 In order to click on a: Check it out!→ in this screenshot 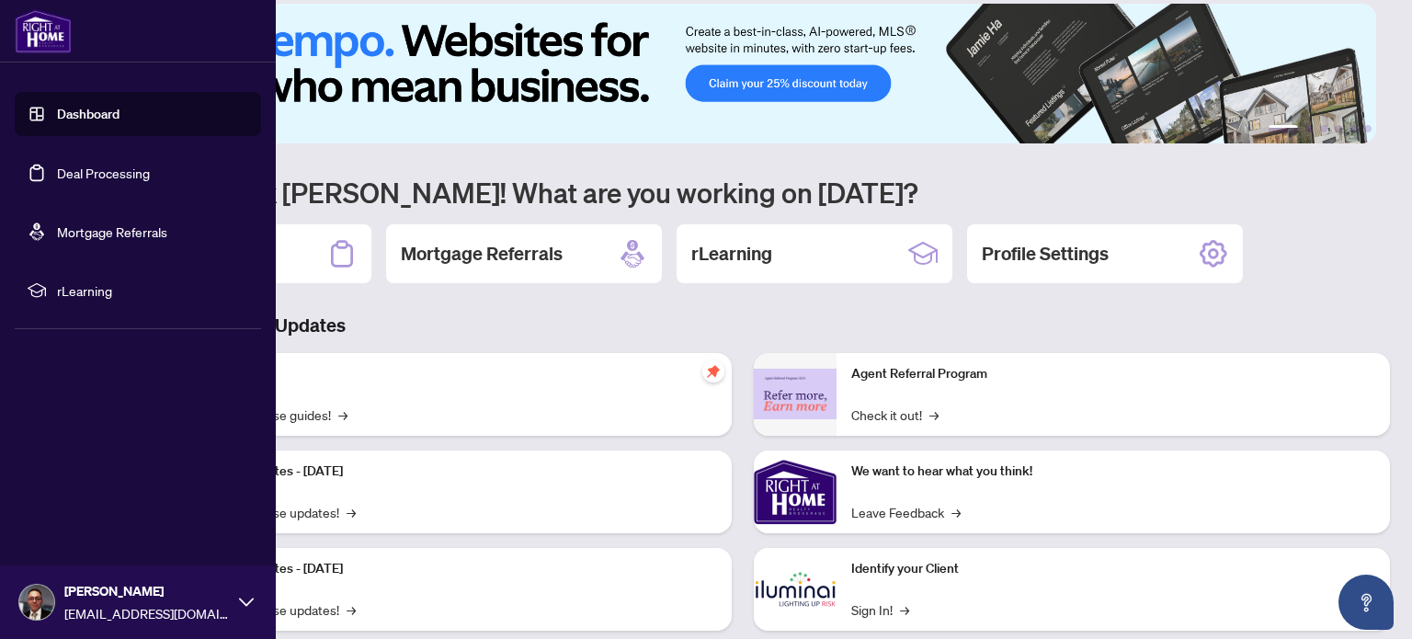, I will do `click(894, 414)`.